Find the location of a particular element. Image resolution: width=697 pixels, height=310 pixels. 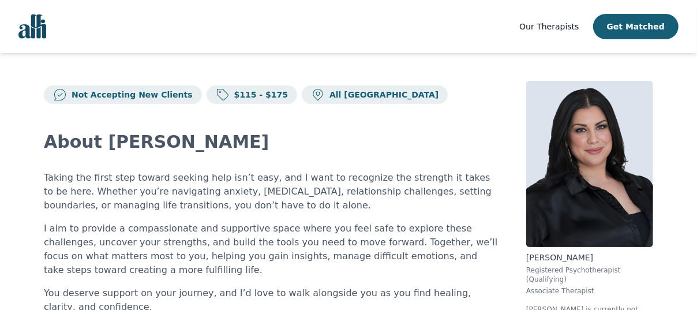

p: Registered Psychotherapist (Qualifying) is located at coordinates (589, 274).